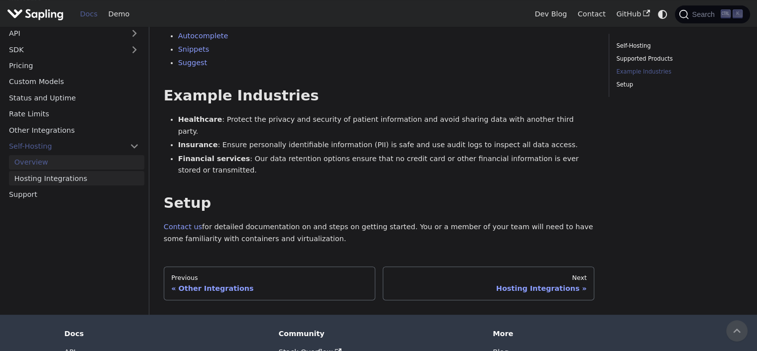  What do you see at coordinates (704, 14) in the screenshot?
I see `span: Search` at bounding box center [704, 14].